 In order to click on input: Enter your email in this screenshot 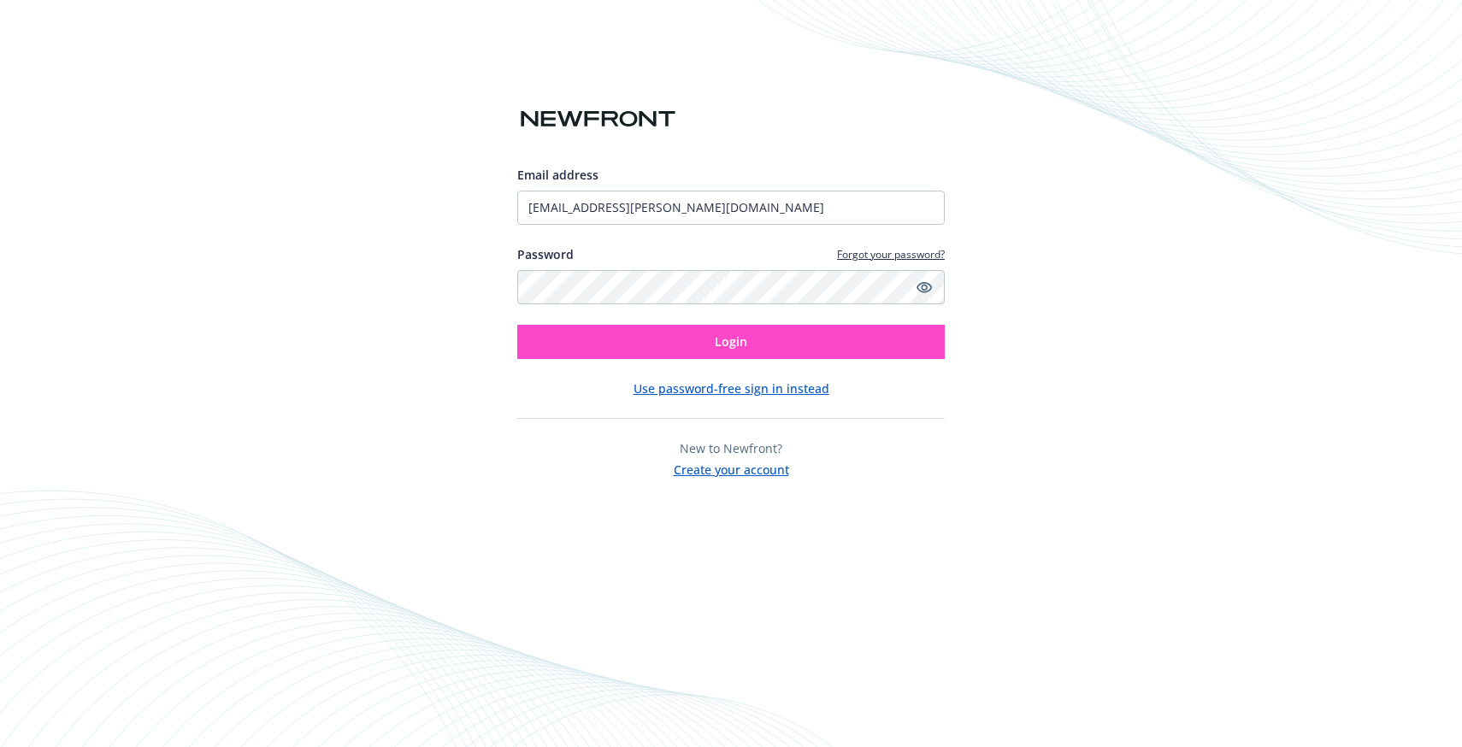, I will do `click(731, 208)`.